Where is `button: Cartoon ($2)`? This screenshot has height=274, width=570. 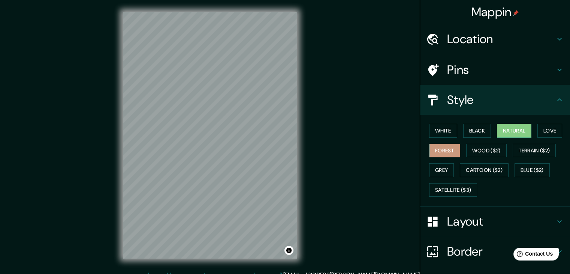 button: Cartoon ($2) is located at coordinates (484, 170).